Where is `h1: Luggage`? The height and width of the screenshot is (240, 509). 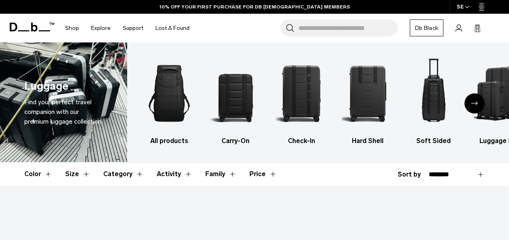
h1: Luggage is located at coordinates (46, 86).